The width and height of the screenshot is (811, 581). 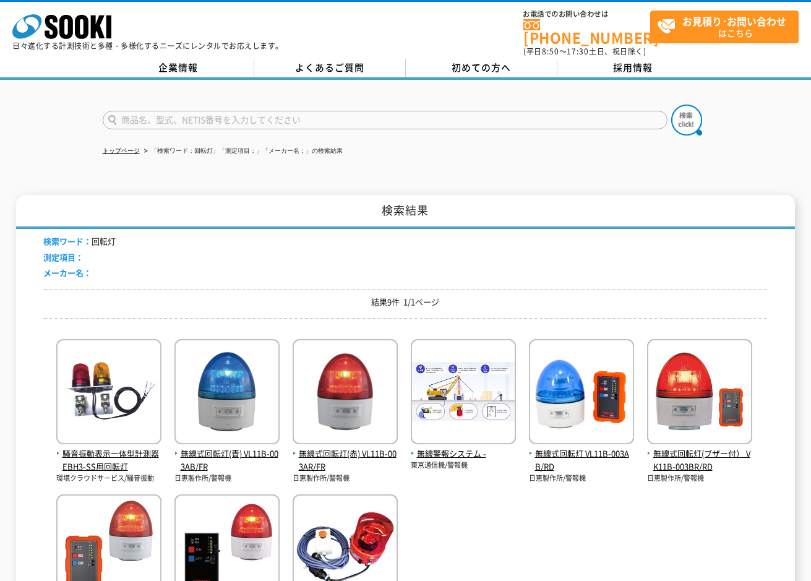 I want to click on img: VL11B-003AB/FR, so click(x=227, y=393).